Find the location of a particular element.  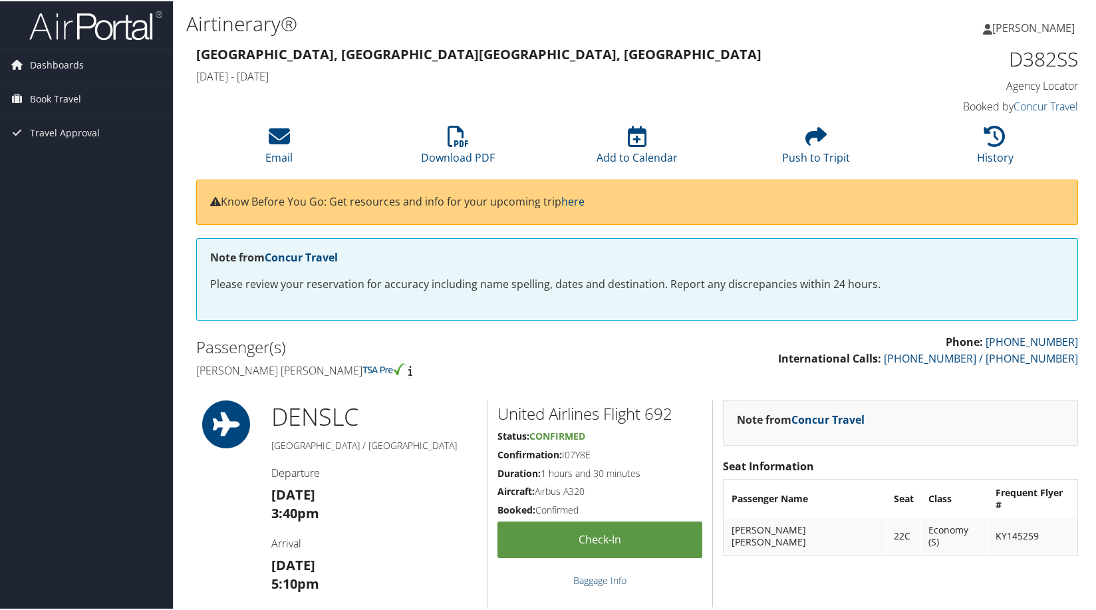

strong: Booked: is located at coordinates (516, 508).